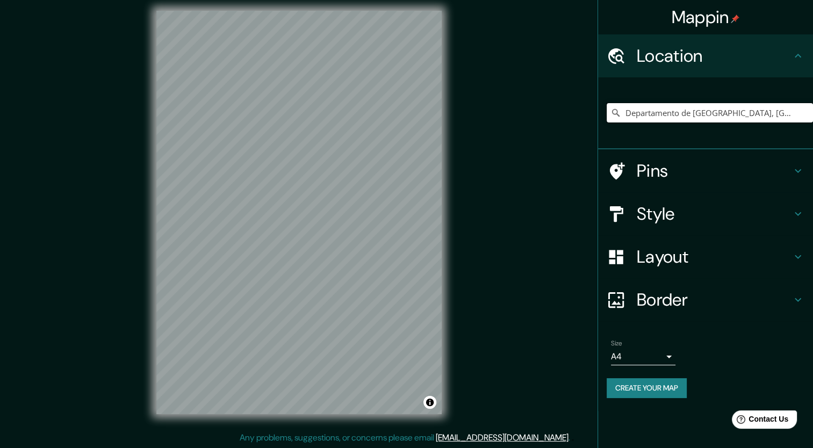 Image resolution: width=813 pixels, height=448 pixels. Describe the element at coordinates (705, 257) in the screenshot. I see `div: Layout` at that location.